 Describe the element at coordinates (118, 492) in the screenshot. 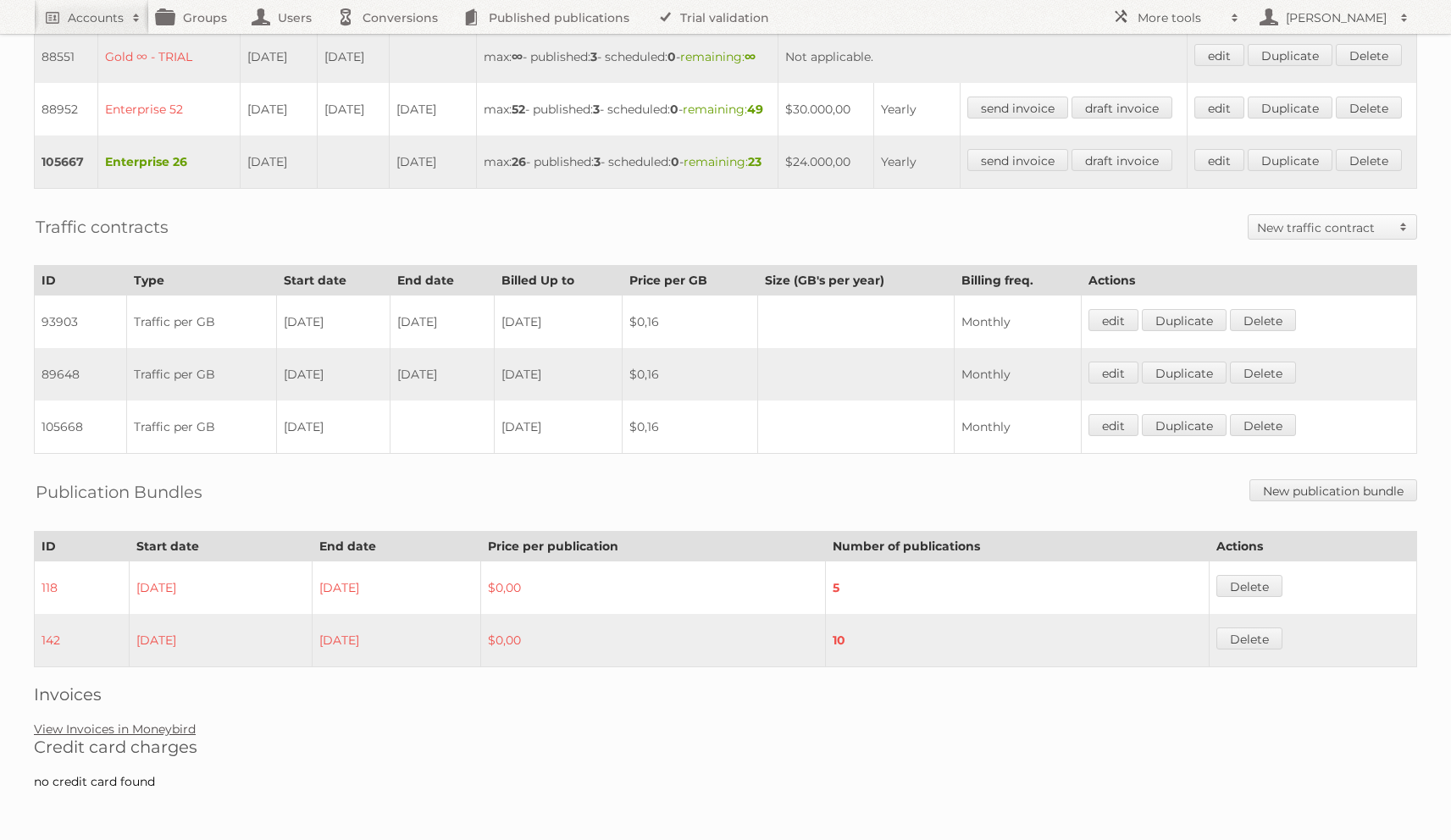

I see `h2: Publication Bundles` at that location.